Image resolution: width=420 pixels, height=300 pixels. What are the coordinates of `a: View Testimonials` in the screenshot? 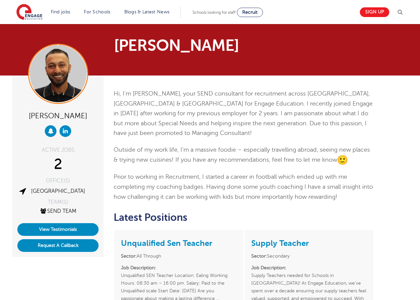 It's located at (58, 230).